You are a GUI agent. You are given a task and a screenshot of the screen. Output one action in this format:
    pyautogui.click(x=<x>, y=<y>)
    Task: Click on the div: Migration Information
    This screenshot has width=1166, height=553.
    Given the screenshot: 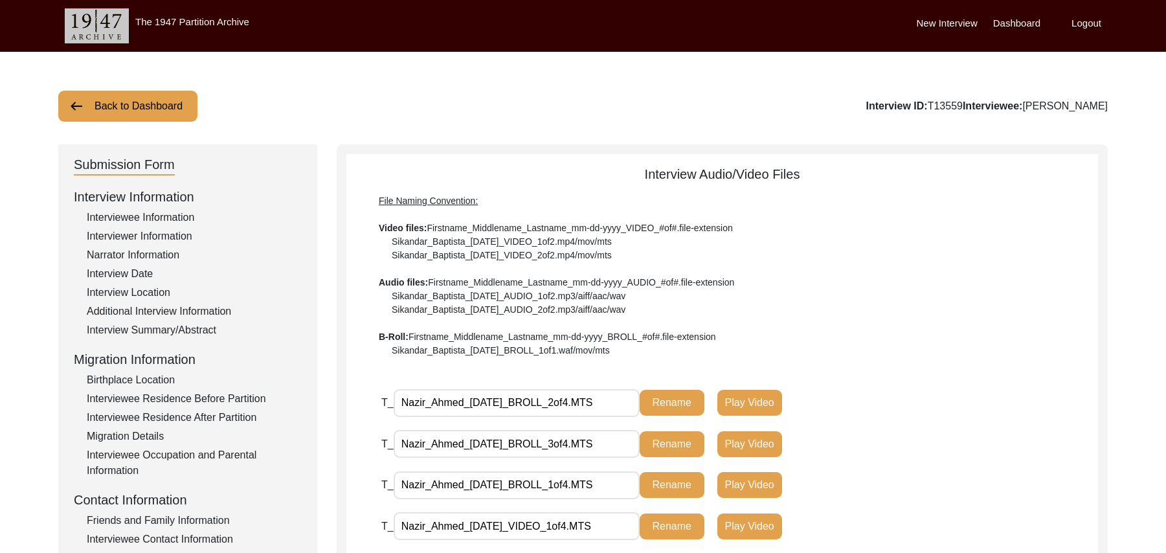 What is the action you would take?
    pyautogui.click(x=188, y=359)
    